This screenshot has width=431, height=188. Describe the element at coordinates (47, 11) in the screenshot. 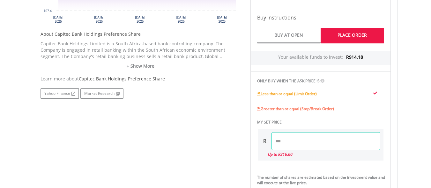

I see `text: 107.4` at that location.